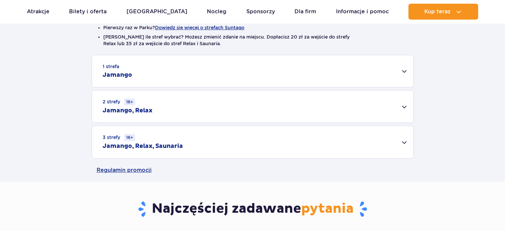  What do you see at coordinates (119, 137) in the screenshot?
I see `small: 3 strefy` at bounding box center [119, 137].